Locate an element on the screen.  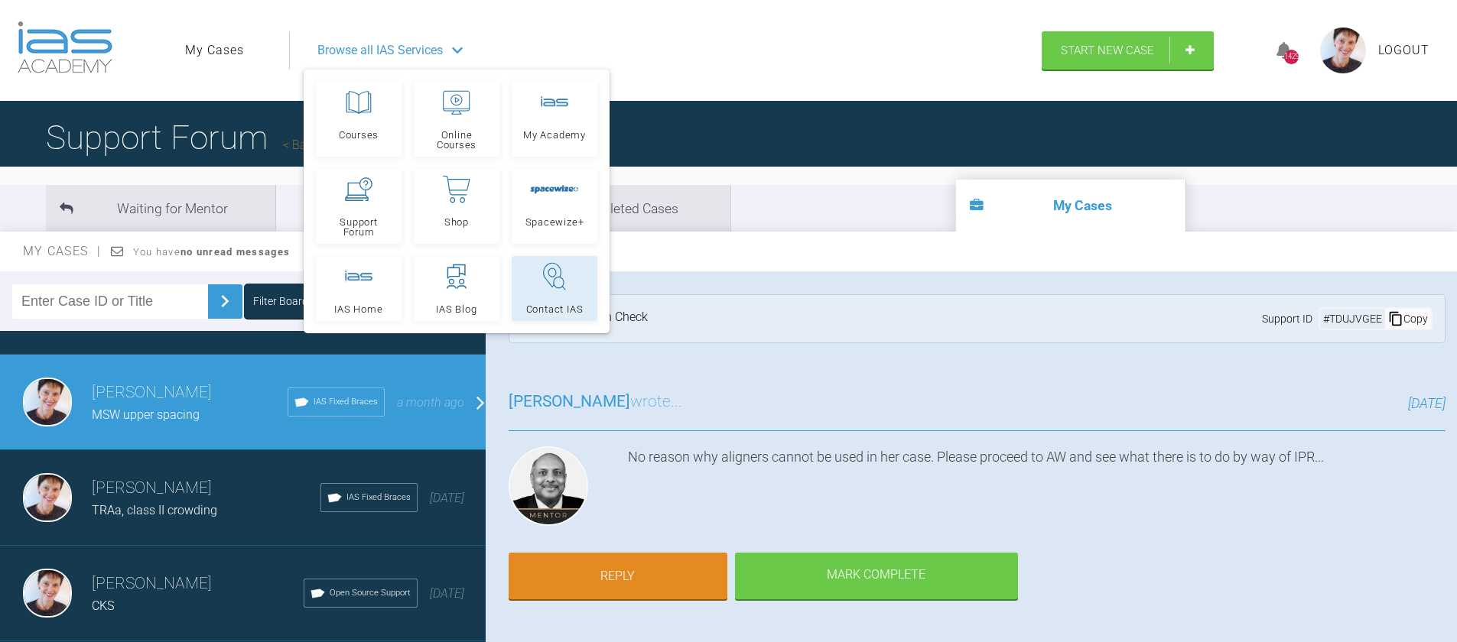
span: Online Courses is located at coordinates (456, 140).